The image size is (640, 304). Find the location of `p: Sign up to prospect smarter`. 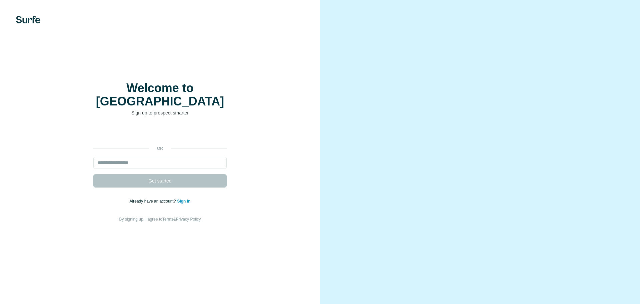

p: Sign up to prospect smarter is located at coordinates (160, 113).